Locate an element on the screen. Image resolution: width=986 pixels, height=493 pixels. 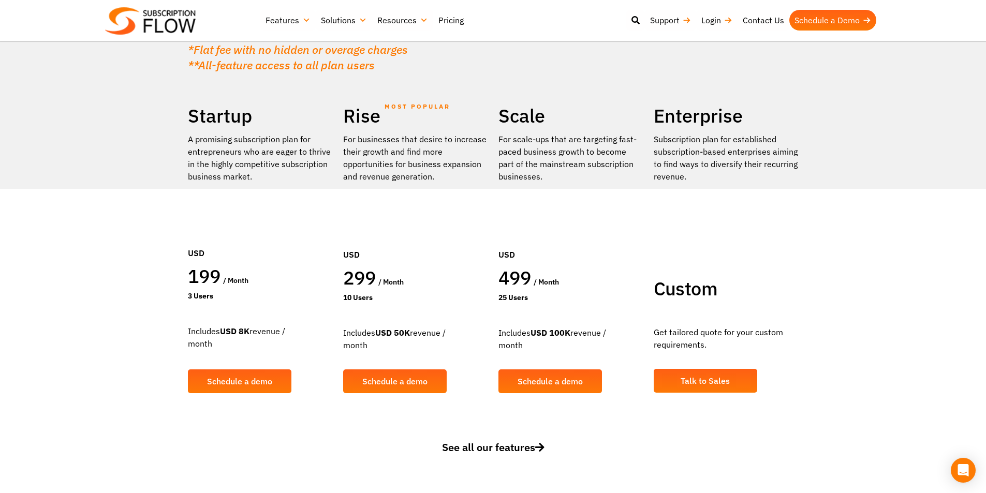
a: Features is located at coordinates (288, 20).